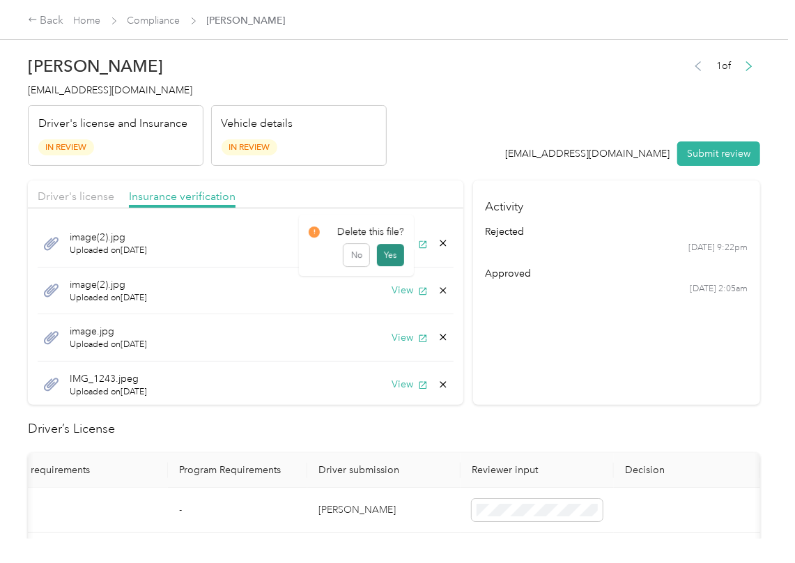 The height and width of the screenshot is (563, 795). Describe the element at coordinates (394, 429) in the screenshot. I see `h2: Driver’s License` at that location.